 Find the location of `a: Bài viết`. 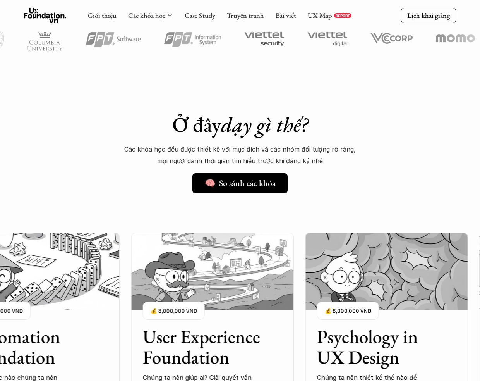

a: Bài viết is located at coordinates (286, 15).